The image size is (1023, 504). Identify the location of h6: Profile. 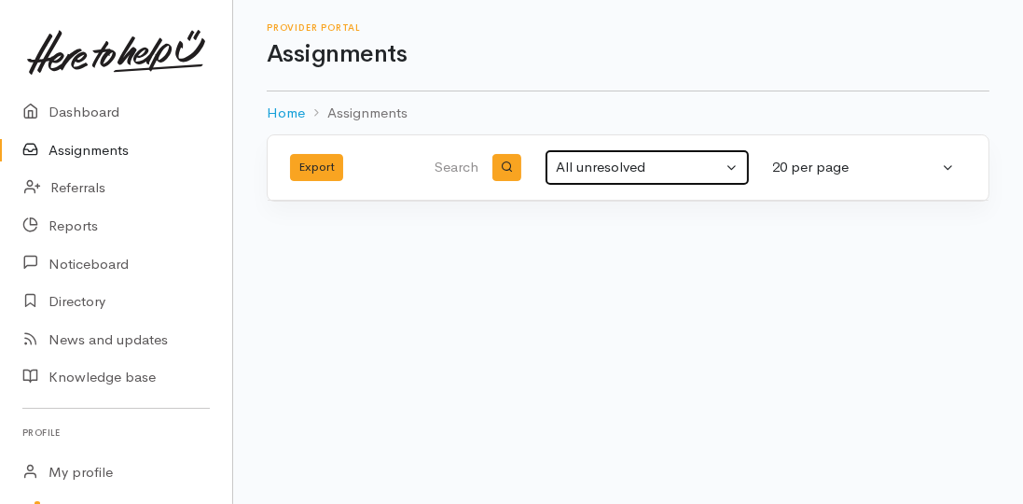
(116, 432).